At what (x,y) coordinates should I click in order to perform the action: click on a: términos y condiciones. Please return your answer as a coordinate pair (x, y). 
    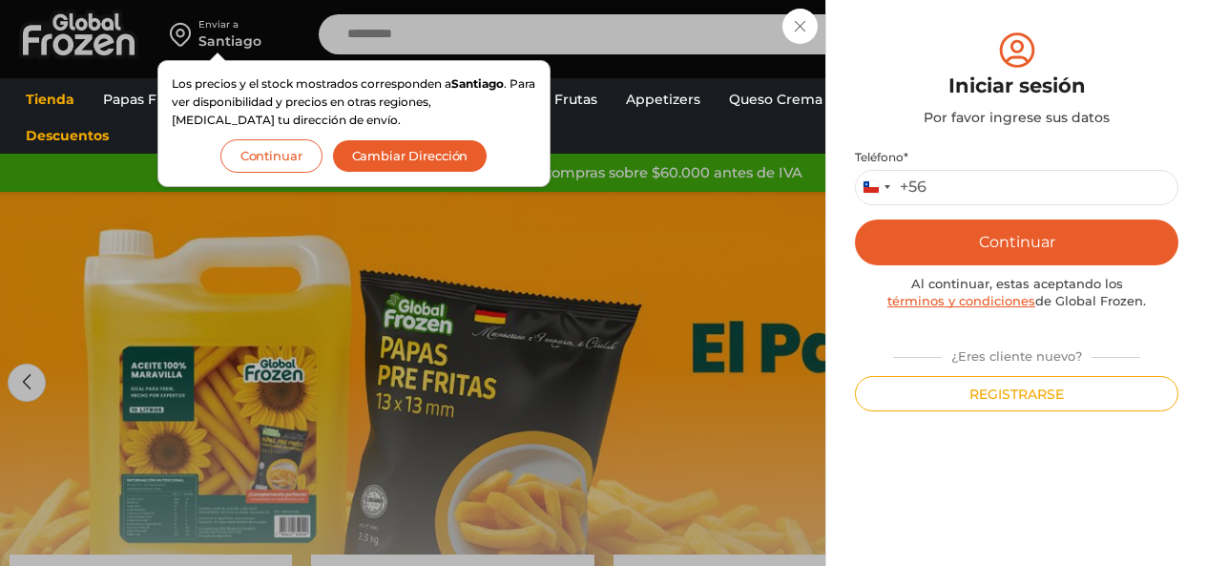
    Looking at the image, I should click on (961, 301).